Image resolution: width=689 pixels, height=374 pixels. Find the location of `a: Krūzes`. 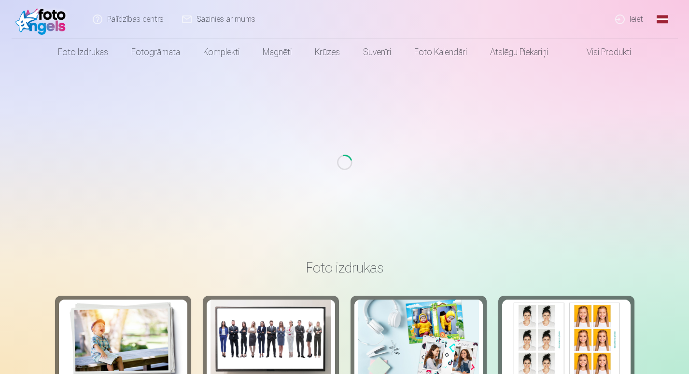

a: Krūzes is located at coordinates (327, 52).